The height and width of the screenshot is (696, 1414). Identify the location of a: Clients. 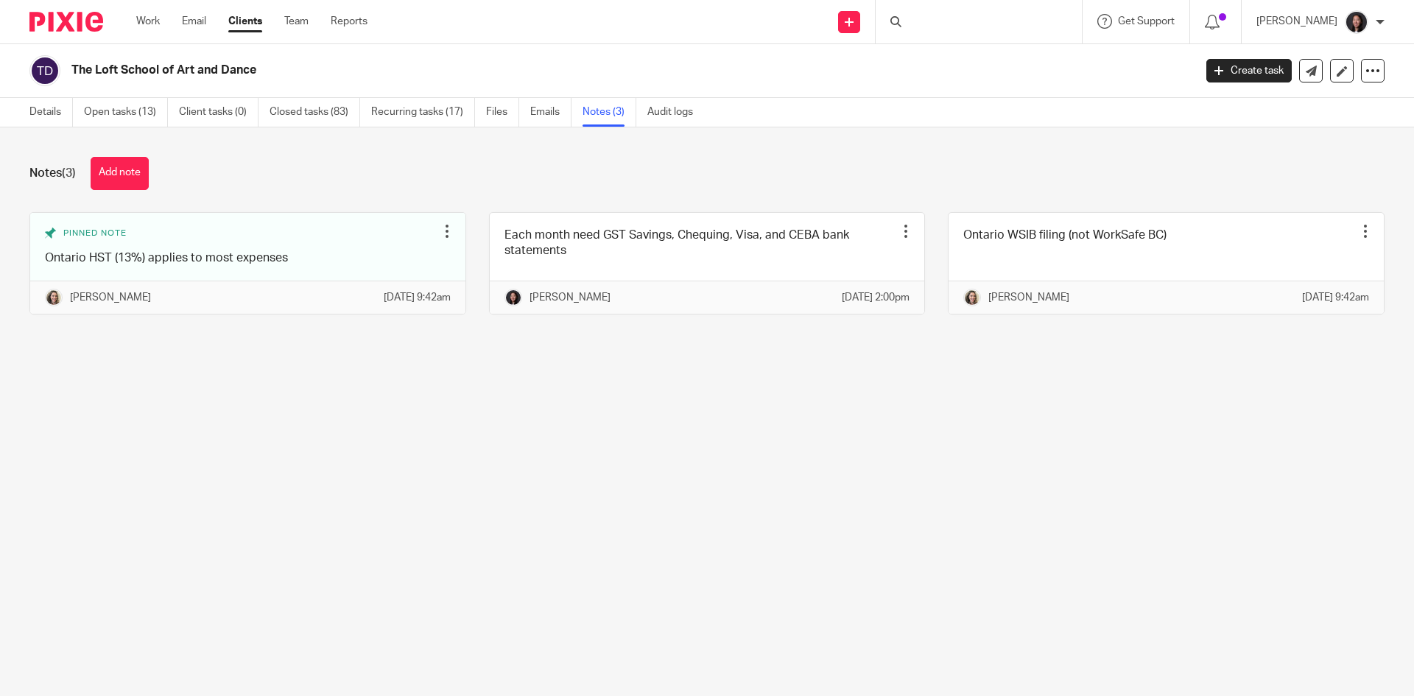
(245, 21).